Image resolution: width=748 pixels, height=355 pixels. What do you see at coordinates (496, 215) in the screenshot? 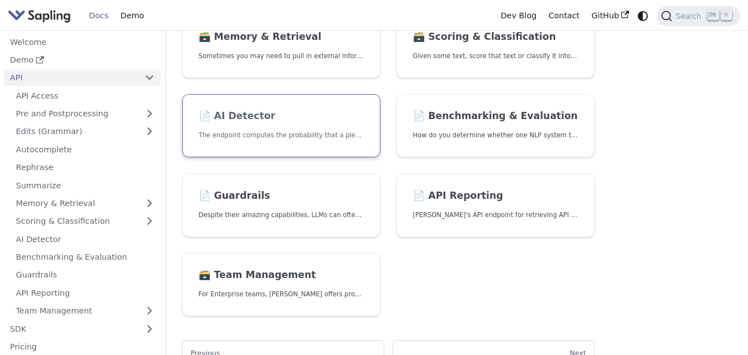
I see `p: Sapling's API endpoint for retrieving API usage analytics.` at bounding box center [496, 215].